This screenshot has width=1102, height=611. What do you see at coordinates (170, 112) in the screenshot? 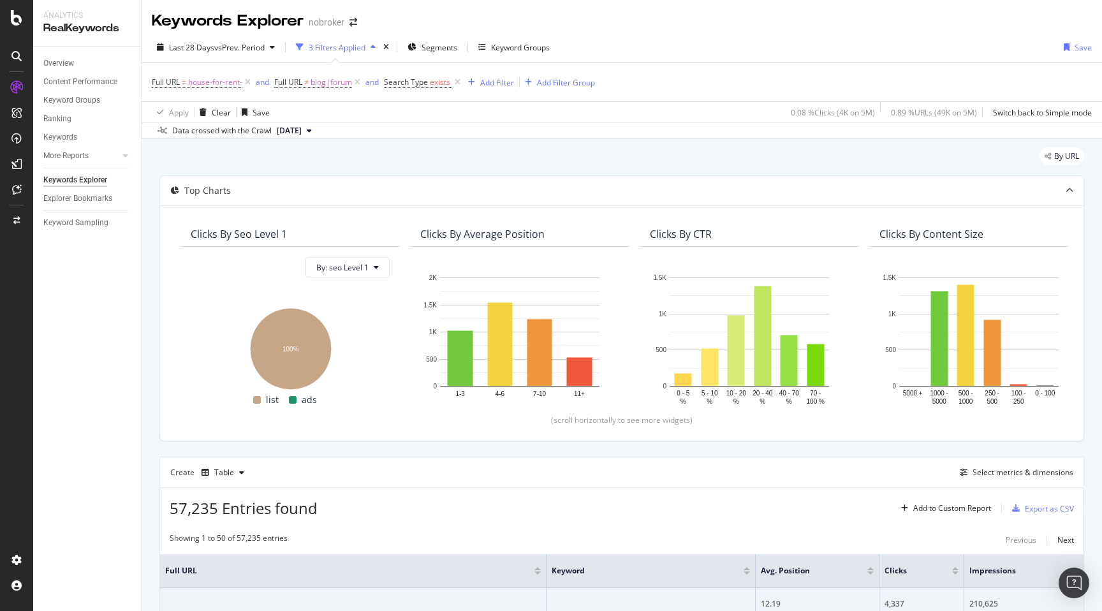
I see `button: Apply` at bounding box center [170, 112].